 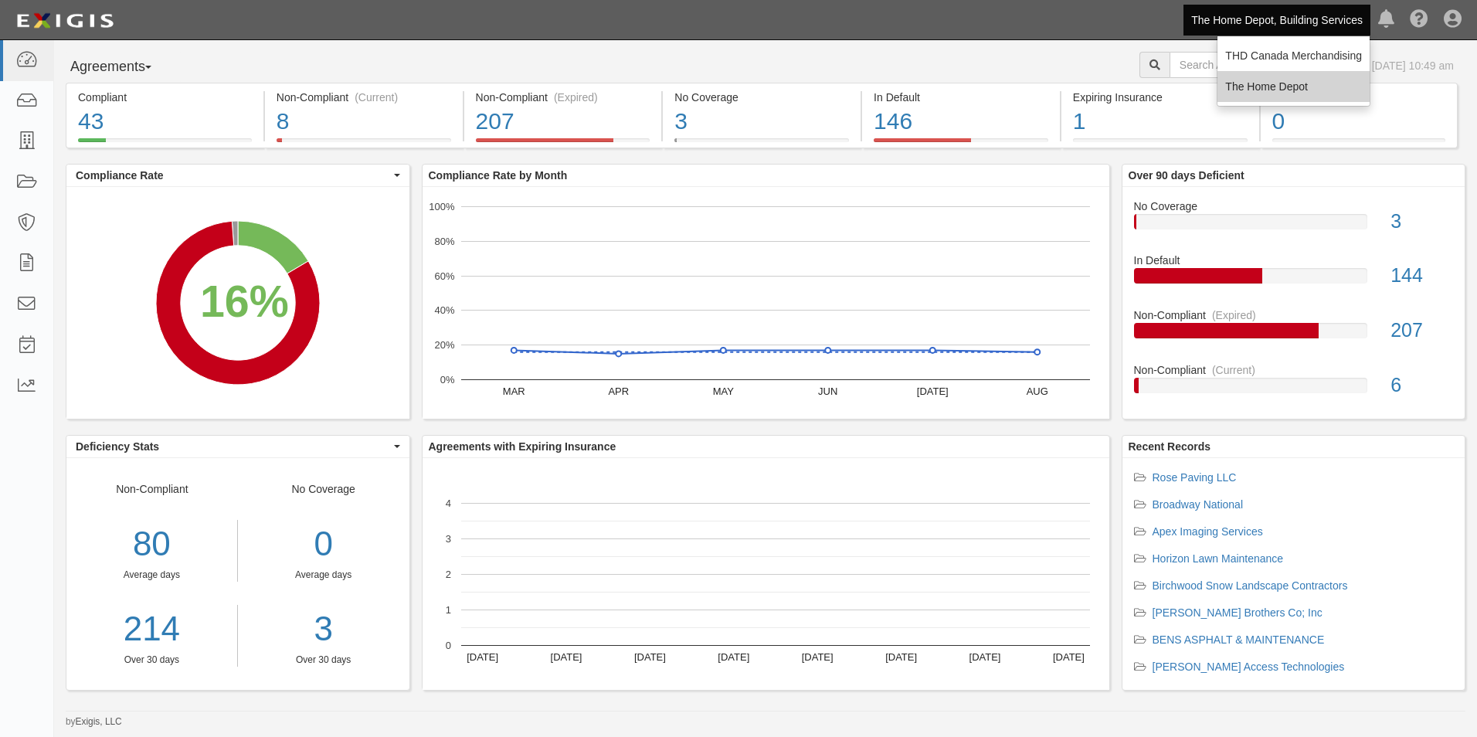 I want to click on div: In Default, so click(x=961, y=97).